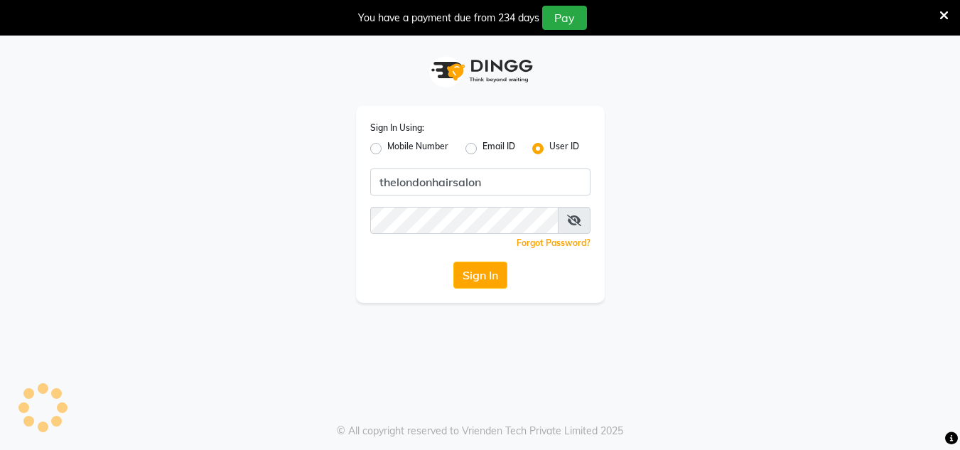  Describe the element at coordinates (397, 128) in the screenshot. I see `label: Sign In Using:` at that location.